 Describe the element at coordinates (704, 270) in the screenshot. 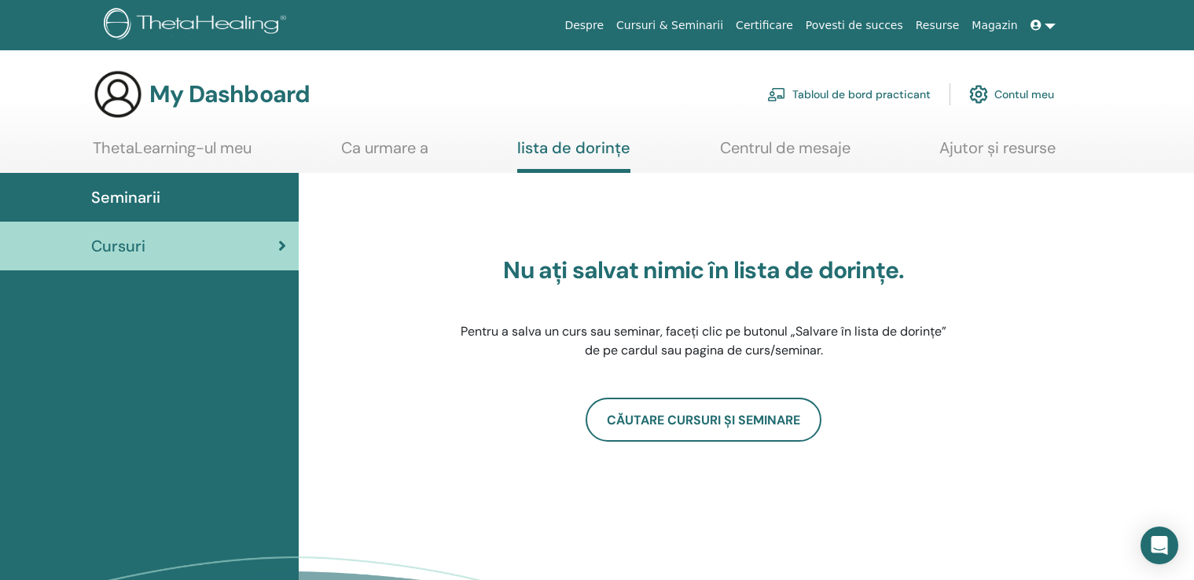

I see `h3: Nu ați salvat nimic în lista de dorințe.` at that location.